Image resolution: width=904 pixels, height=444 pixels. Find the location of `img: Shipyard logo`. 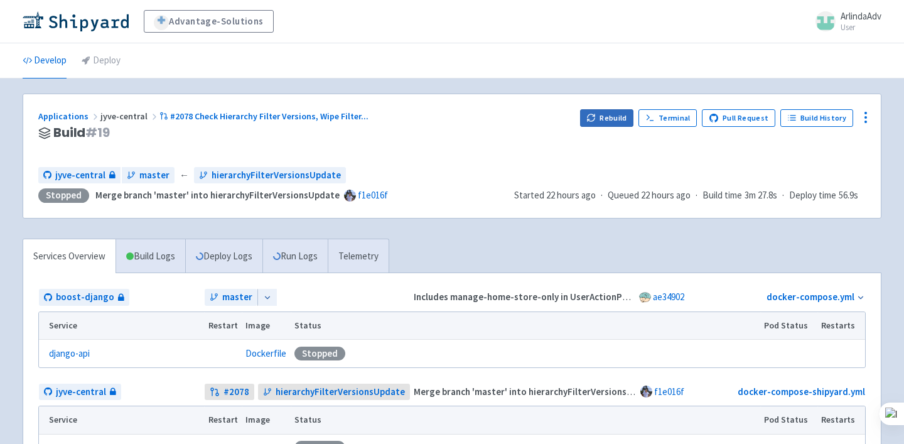

img: Shipyard logo is located at coordinates (75, 21).